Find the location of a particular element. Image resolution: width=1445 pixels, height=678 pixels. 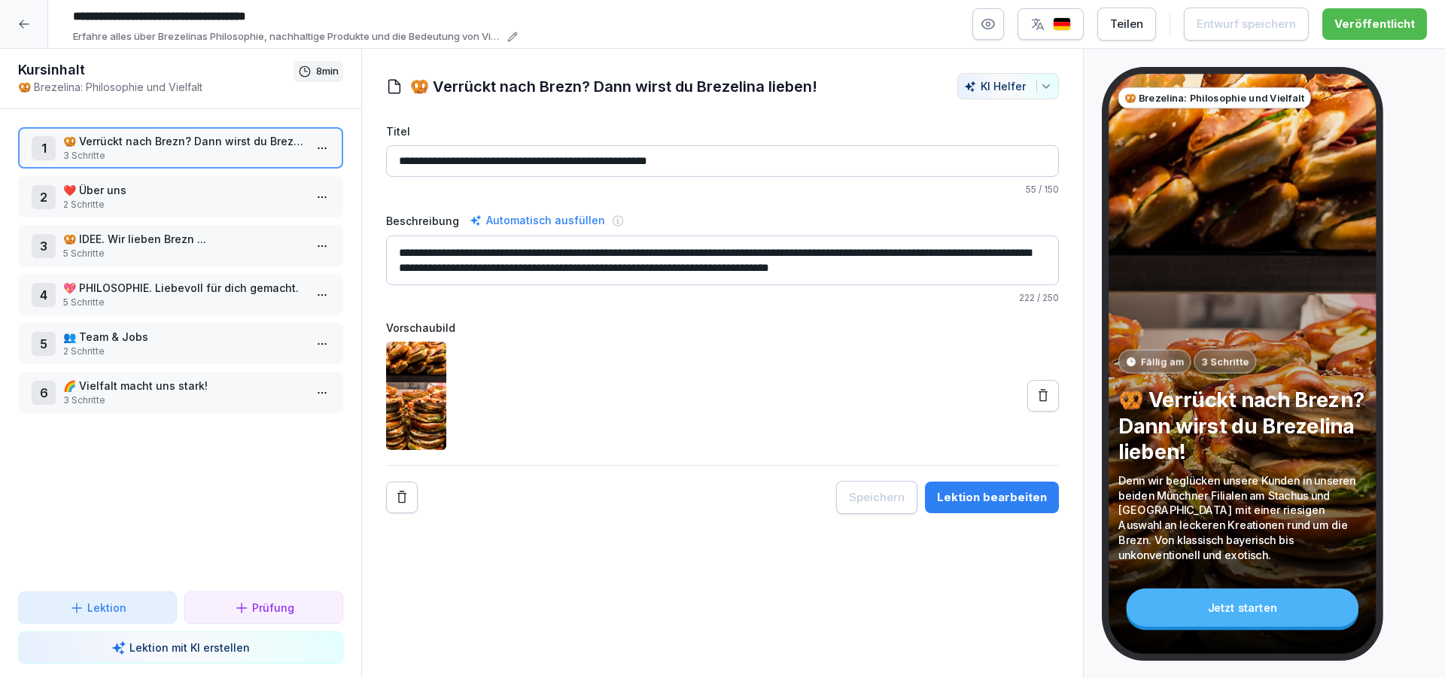

div: Lektion bearbeiten is located at coordinates (992, 498).